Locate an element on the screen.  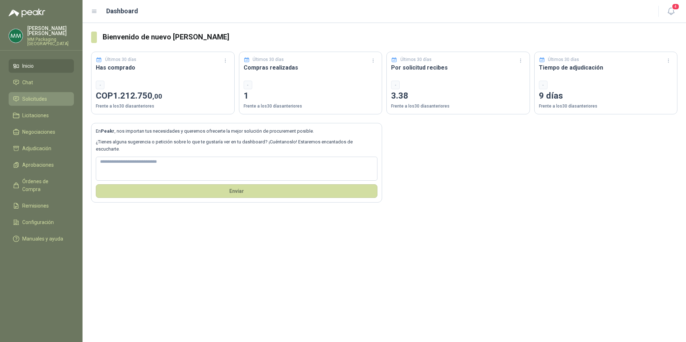
a: Licitaciones is located at coordinates (41, 116).